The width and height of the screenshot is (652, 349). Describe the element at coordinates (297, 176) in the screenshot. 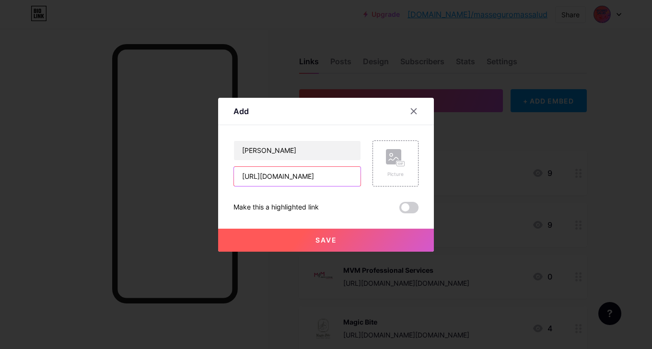

I see `input: URL` at that location.